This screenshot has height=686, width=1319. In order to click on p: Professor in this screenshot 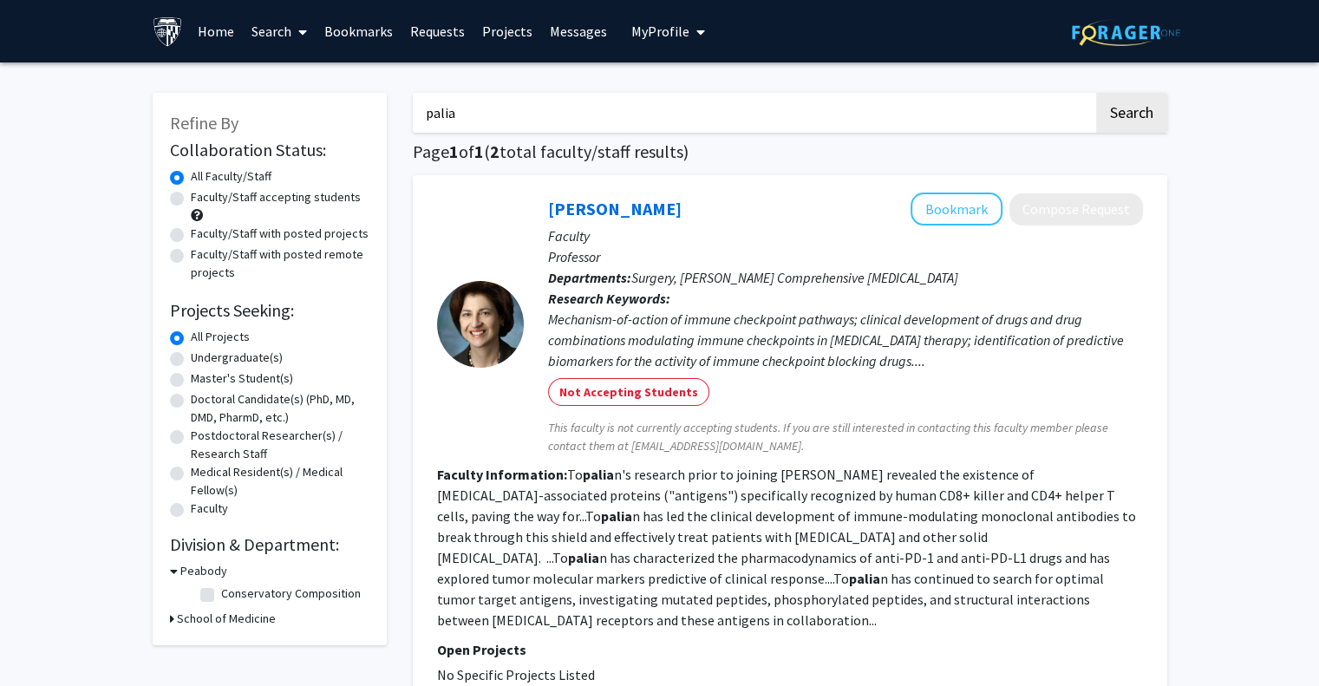, I will do `click(845, 257)`.